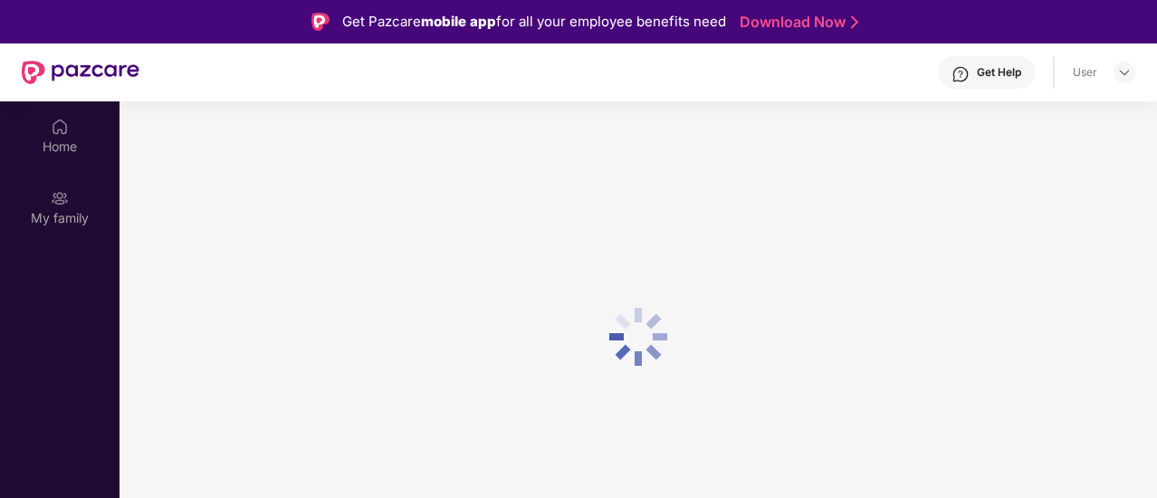 The height and width of the screenshot is (498, 1157). Describe the element at coordinates (320, 22) in the screenshot. I see `img: Logo` at that location.